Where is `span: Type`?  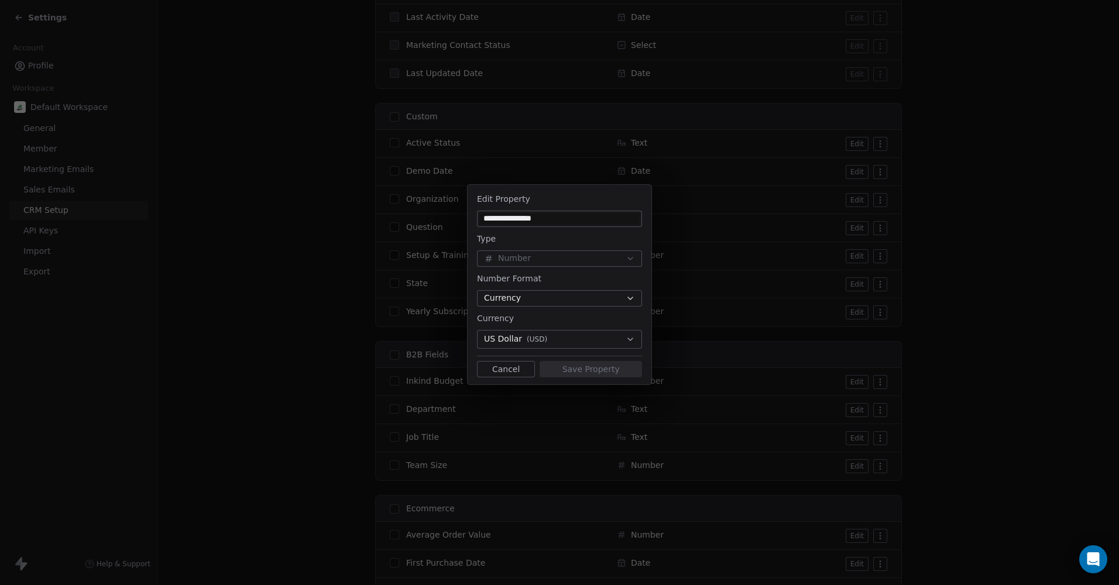
span: Type is located at coordinates (486, 239).